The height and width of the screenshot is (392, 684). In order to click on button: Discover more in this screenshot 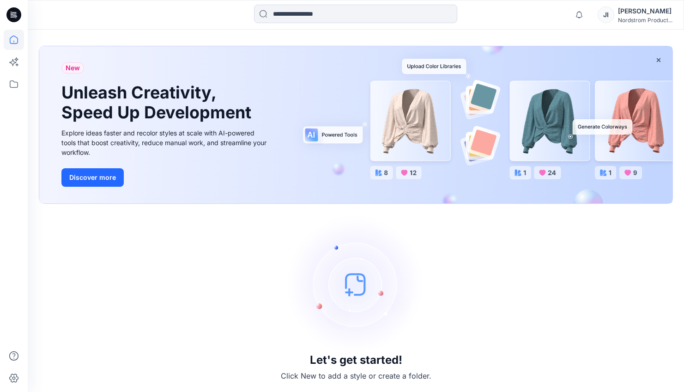, I will do `click(92, 177)`.